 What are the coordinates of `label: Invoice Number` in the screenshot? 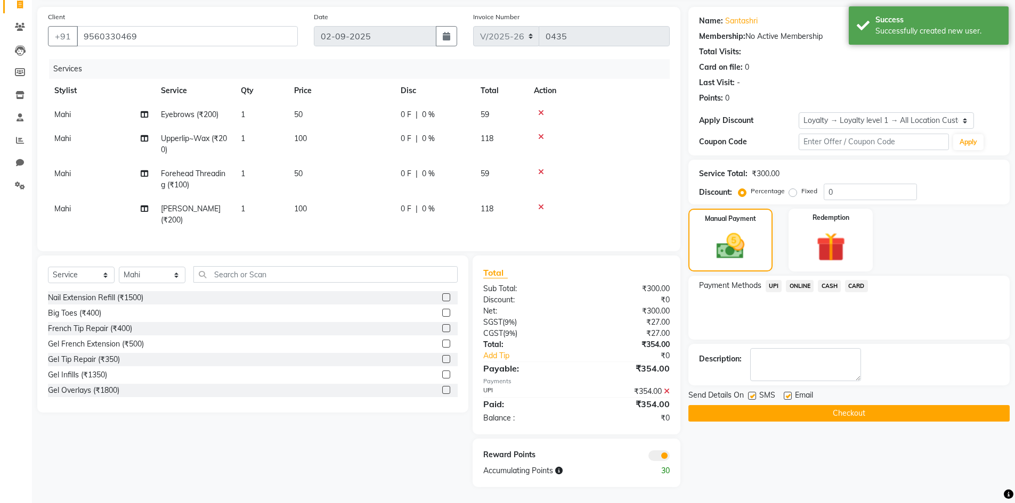 It's located at (496, 17).